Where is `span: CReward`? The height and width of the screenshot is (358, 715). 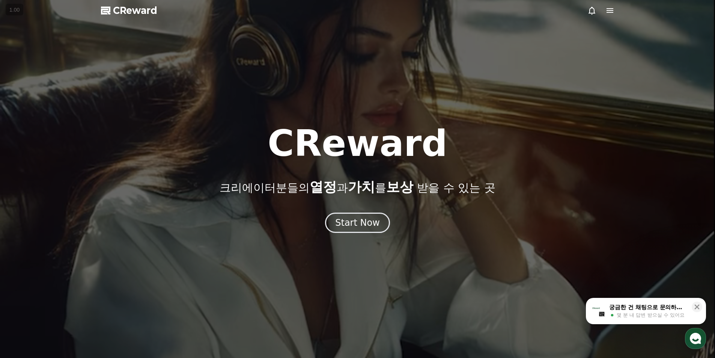
span: CReward is located at coordinates (135, 11).